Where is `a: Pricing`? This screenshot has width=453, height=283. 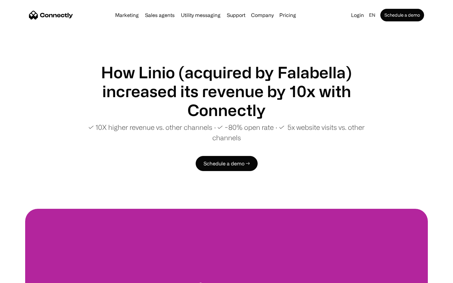
a: Pricing is located at coordinates (288, 15).